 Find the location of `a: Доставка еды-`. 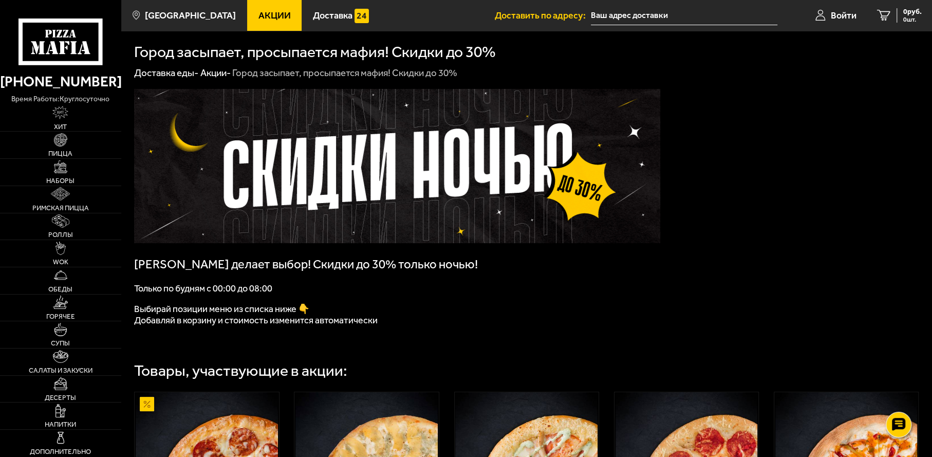

a: Доставка еды- is located at coordinates (166, 72).